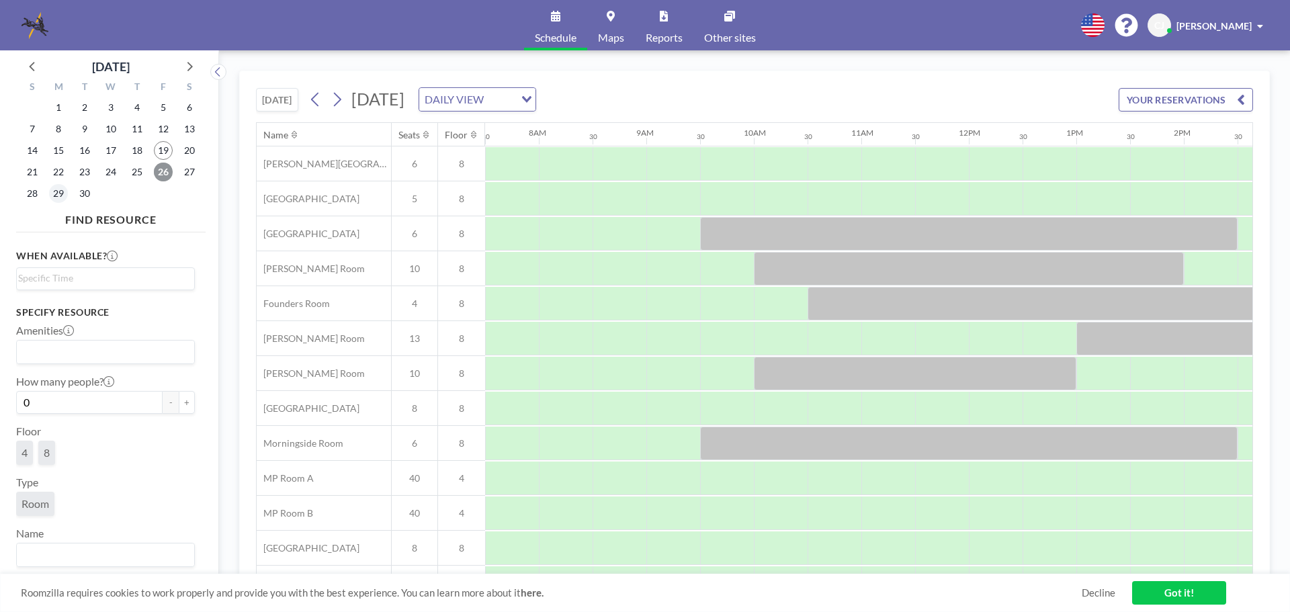  What do you see at coordinates (111, 150) in the screenshot?
I see `span: Wednesday, September 17, 2025` at bounding box center [111, 150].